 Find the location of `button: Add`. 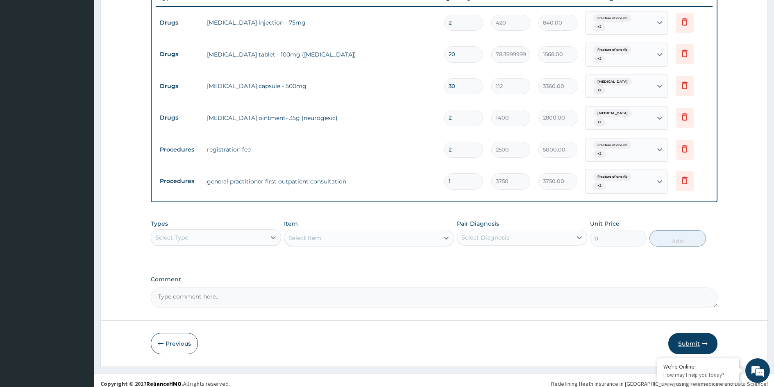

button: Add is located at coordinates (678, 239).